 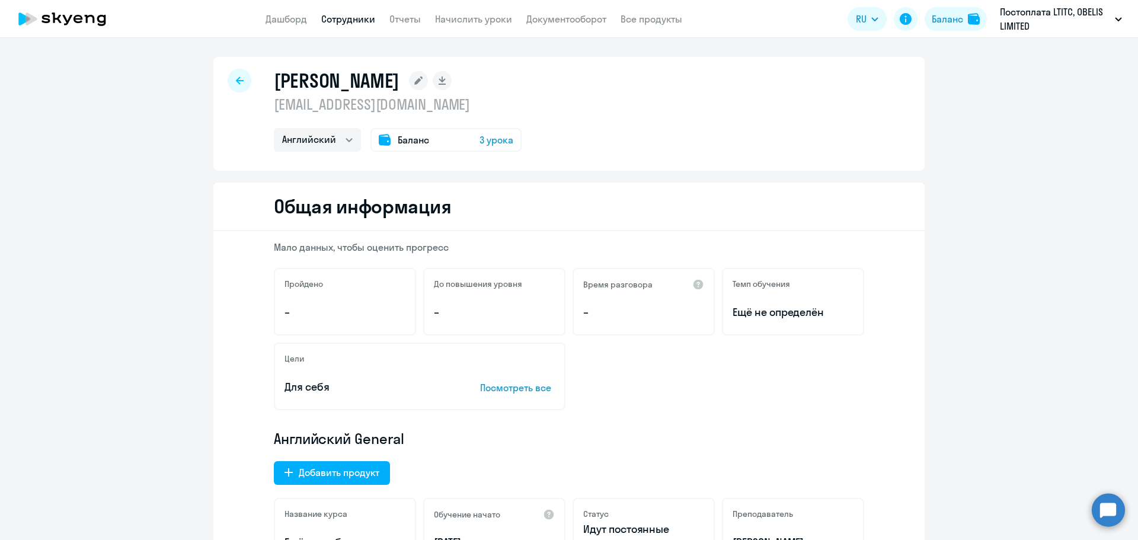 What do you see at coordinates (348, 19) in the screenshot?
I see `a: Сотрудники` at bounding box center [348, 19].